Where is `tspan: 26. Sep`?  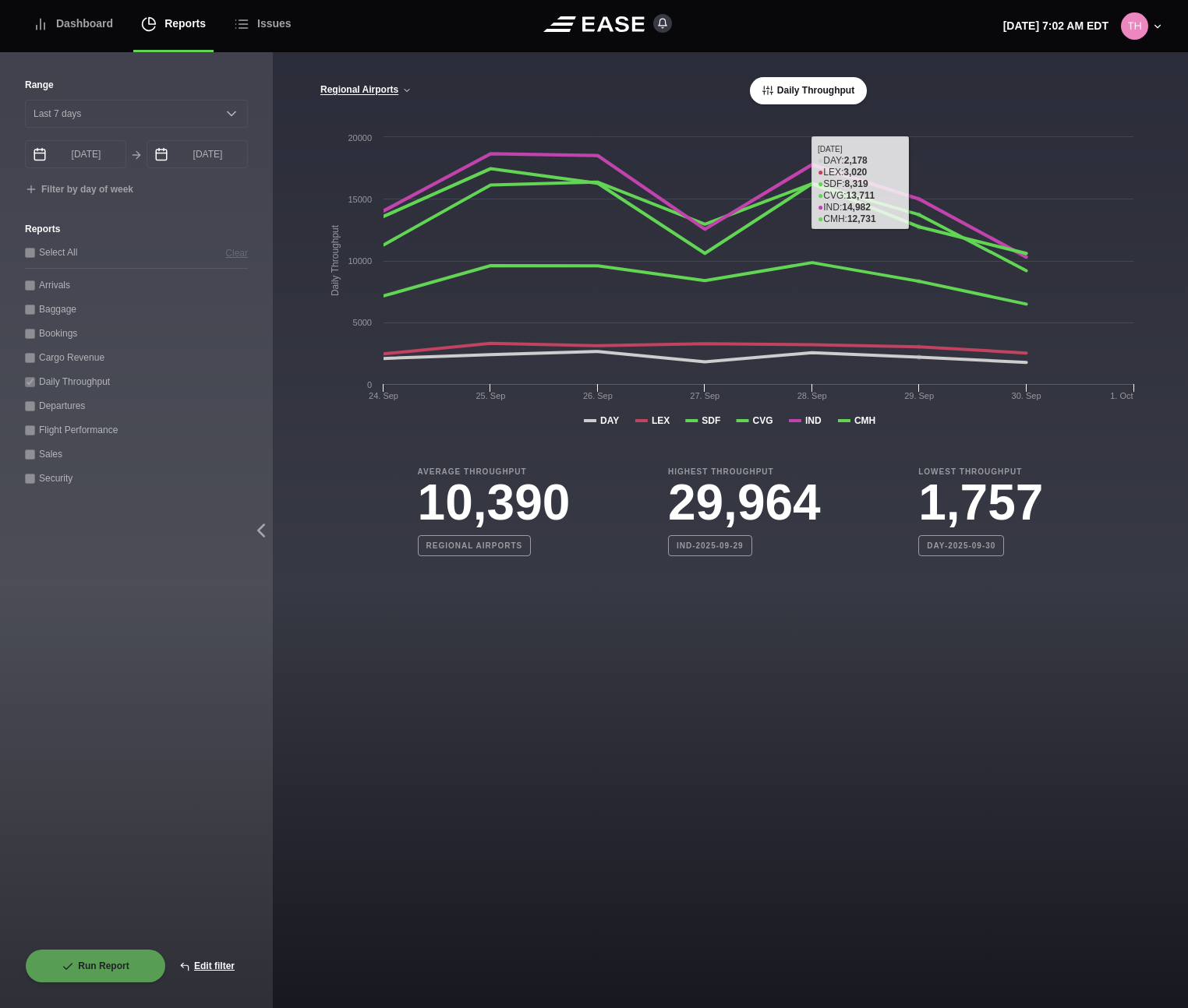 tspan: 26. Sep is located at coordinates (597, 396).